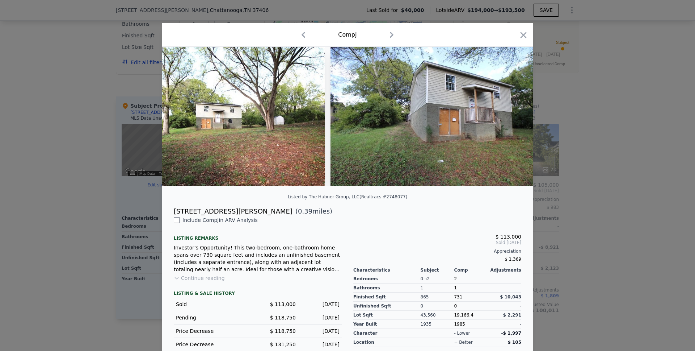 The width and height of the screenshot is (695, 351). Describe the element at coordinates (463, 342) in the screenshot. I see `div: + better` at that location.